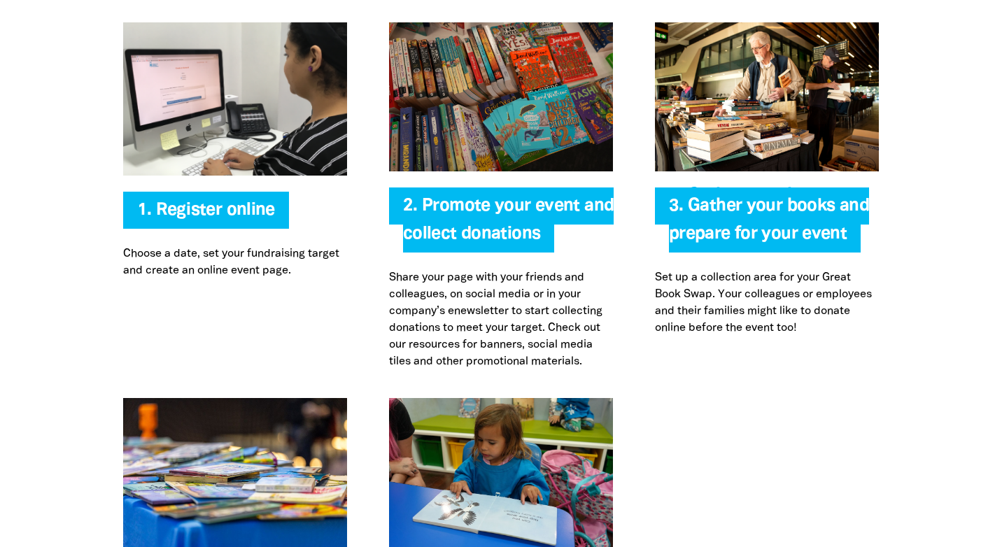 The width and height of the screenshot is (1002, 547). What do you see at coordinates (508, 225) in the screenshot?
I see `span: 2. Promote your event and collect donations` at bounding box center [508, 225].